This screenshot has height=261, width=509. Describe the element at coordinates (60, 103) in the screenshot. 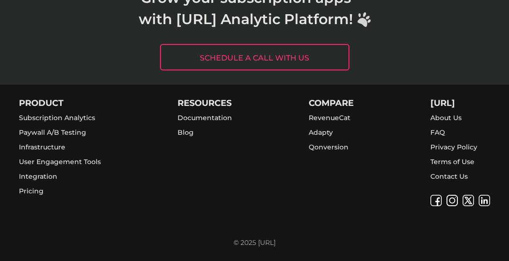

I see `div: PRODUCT` at that location.